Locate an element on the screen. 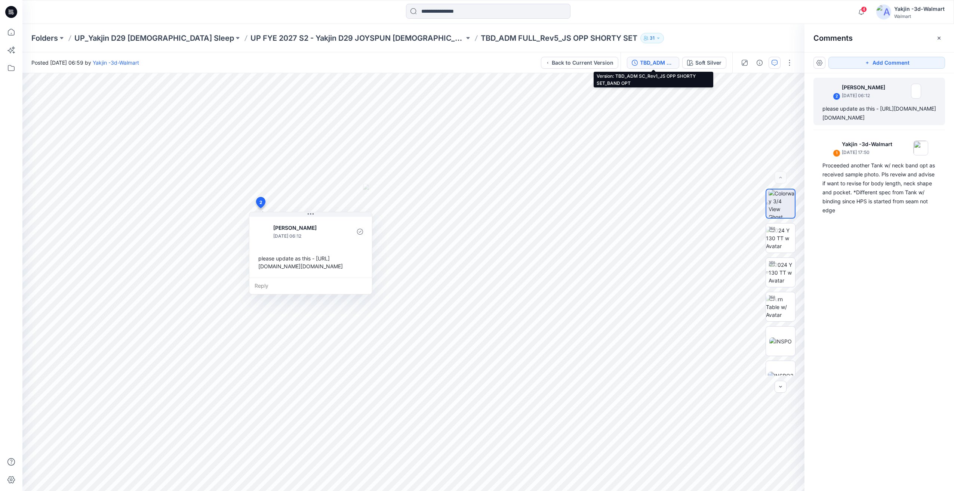  div: Proceeded another Tank w/ neck band opt as received sample photo. Pls reveiw and advise if want t... is located at coordinates (880, 188).